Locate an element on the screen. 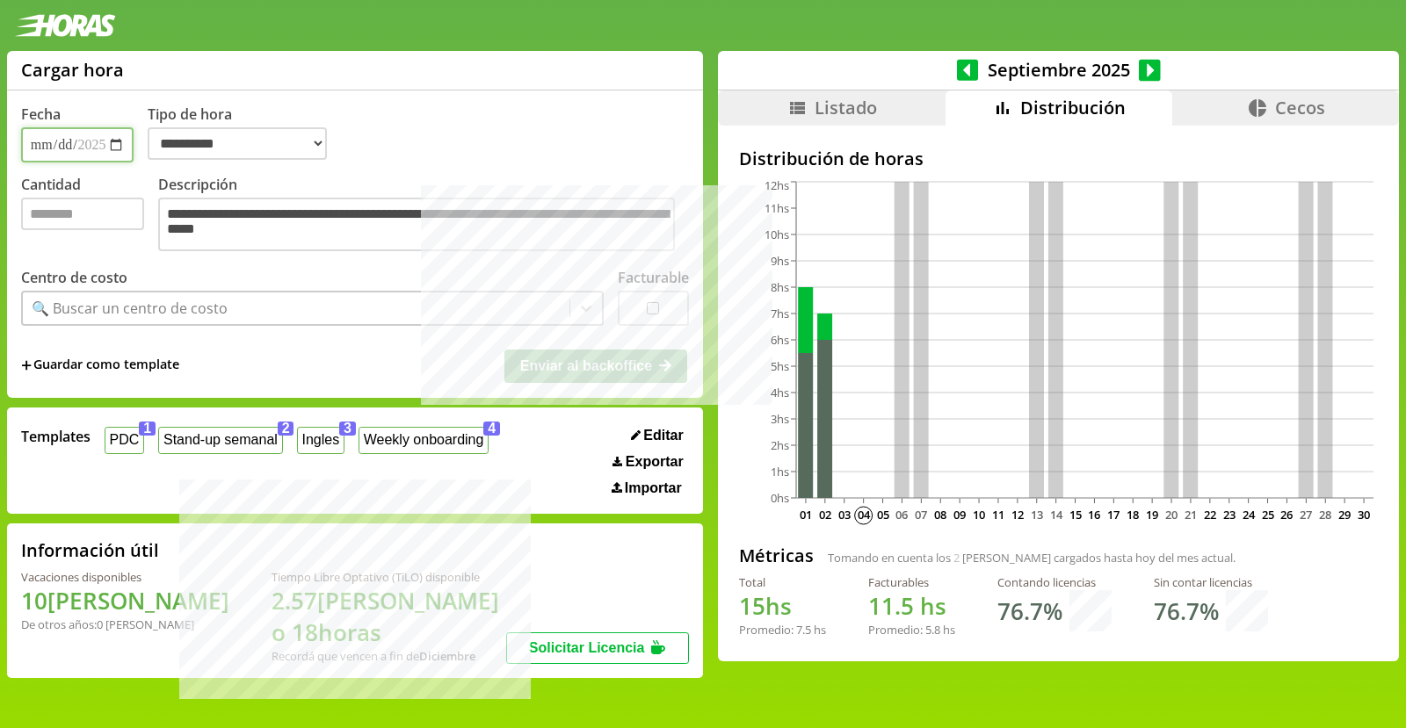 The image size is (1406, 728). input: Cantidad is located at coordinates (83, 214).